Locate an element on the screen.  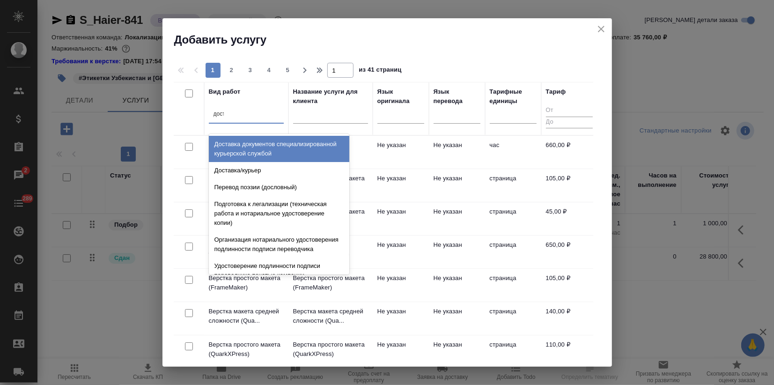
button: 5 is located at coordinates (288, 70).